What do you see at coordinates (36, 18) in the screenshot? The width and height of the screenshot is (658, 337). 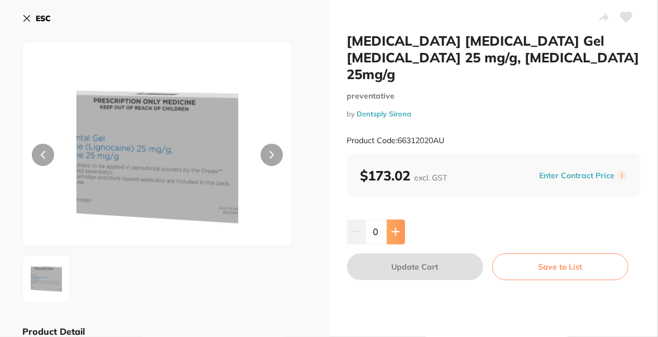 I see `button: ESC` at bounding box center [36, 18].